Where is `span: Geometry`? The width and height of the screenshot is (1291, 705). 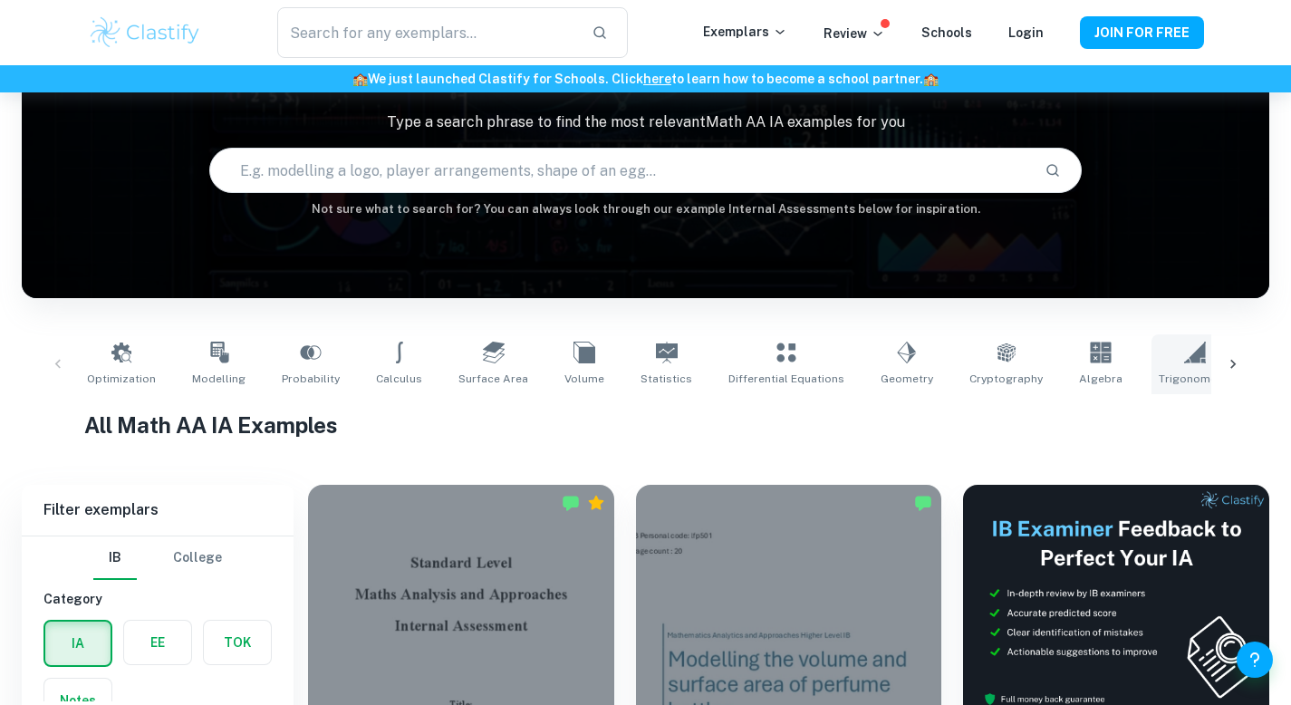
span: Geometry is located at coordinates (907, 379).